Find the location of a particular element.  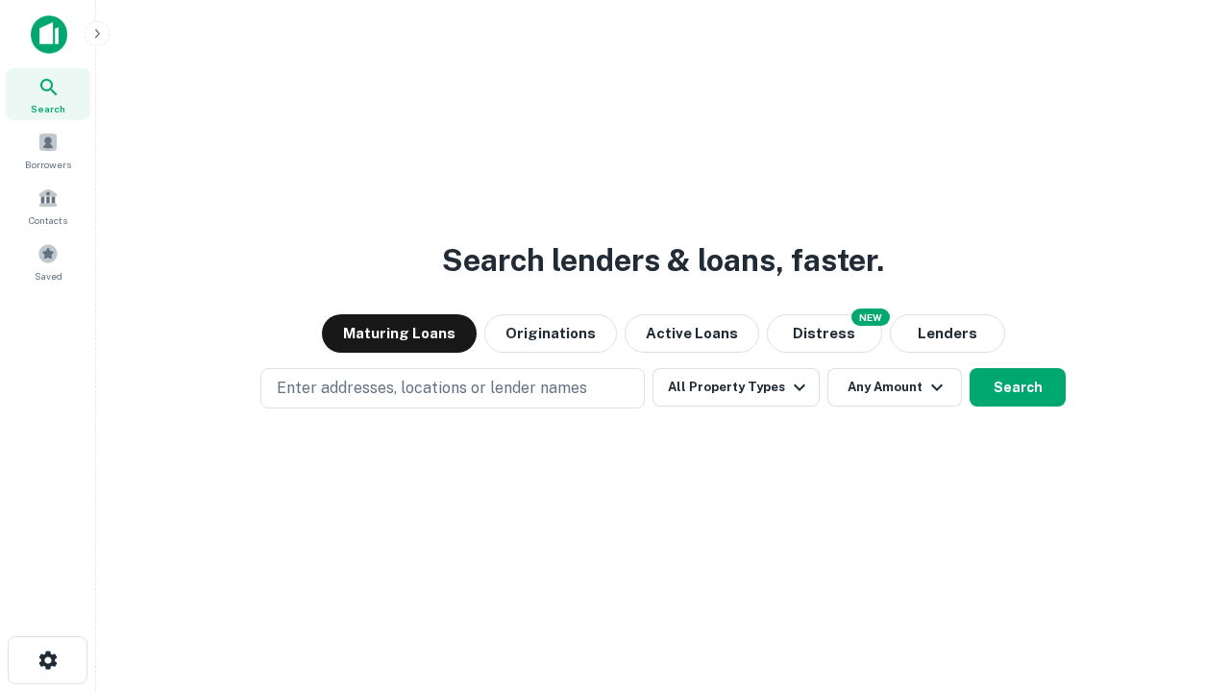

img: capitalize-icon.png is located at coordinates (49, 35).